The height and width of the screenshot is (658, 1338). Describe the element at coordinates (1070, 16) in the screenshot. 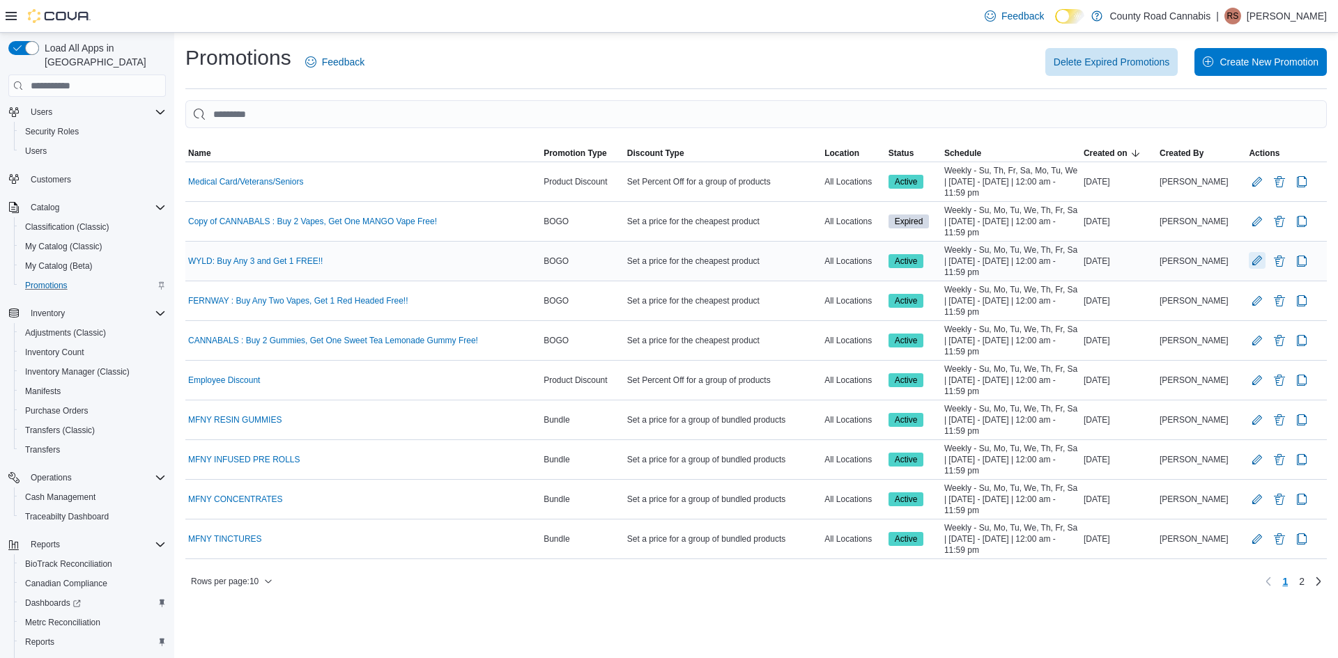

I see `input: Dark Mode` at that location.